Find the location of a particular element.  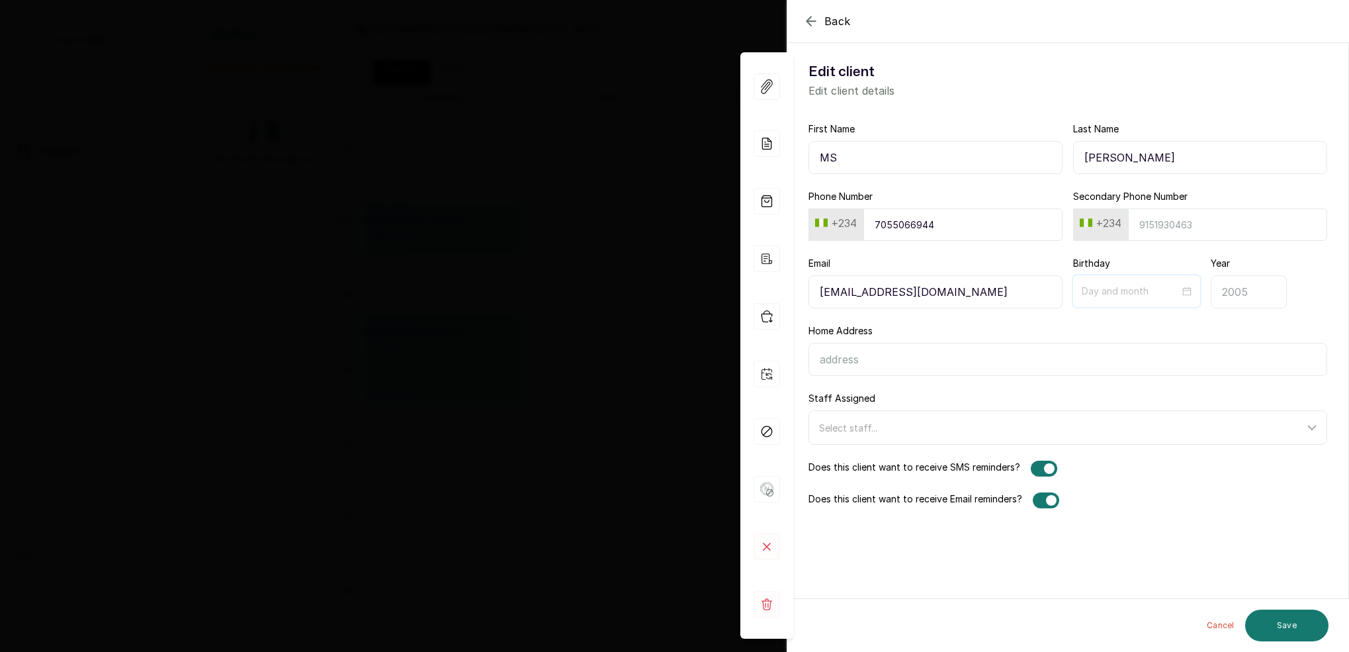

label: Phone Number is located at coordinates (840, 197).